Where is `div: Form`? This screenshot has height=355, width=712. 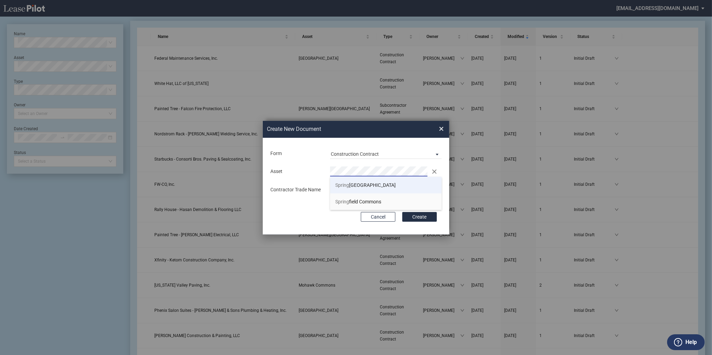
div: Form is located at coordinates (296, 154).